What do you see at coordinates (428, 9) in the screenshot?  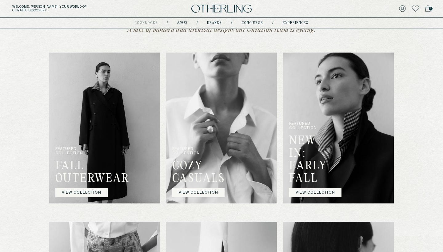 I see `a: 2` at bounding box center [428, 9].